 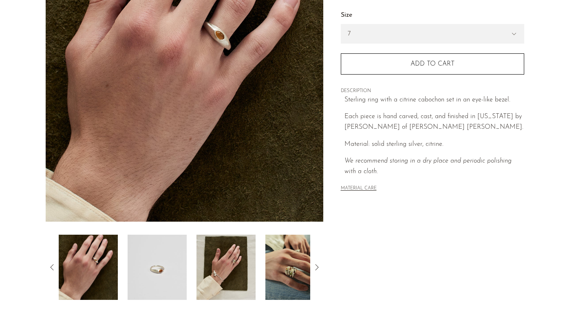 What do you see at coordinates (432, 91) in the screenshot?
I see `span: DESCRIPTION` at bounding box center [432, 91].